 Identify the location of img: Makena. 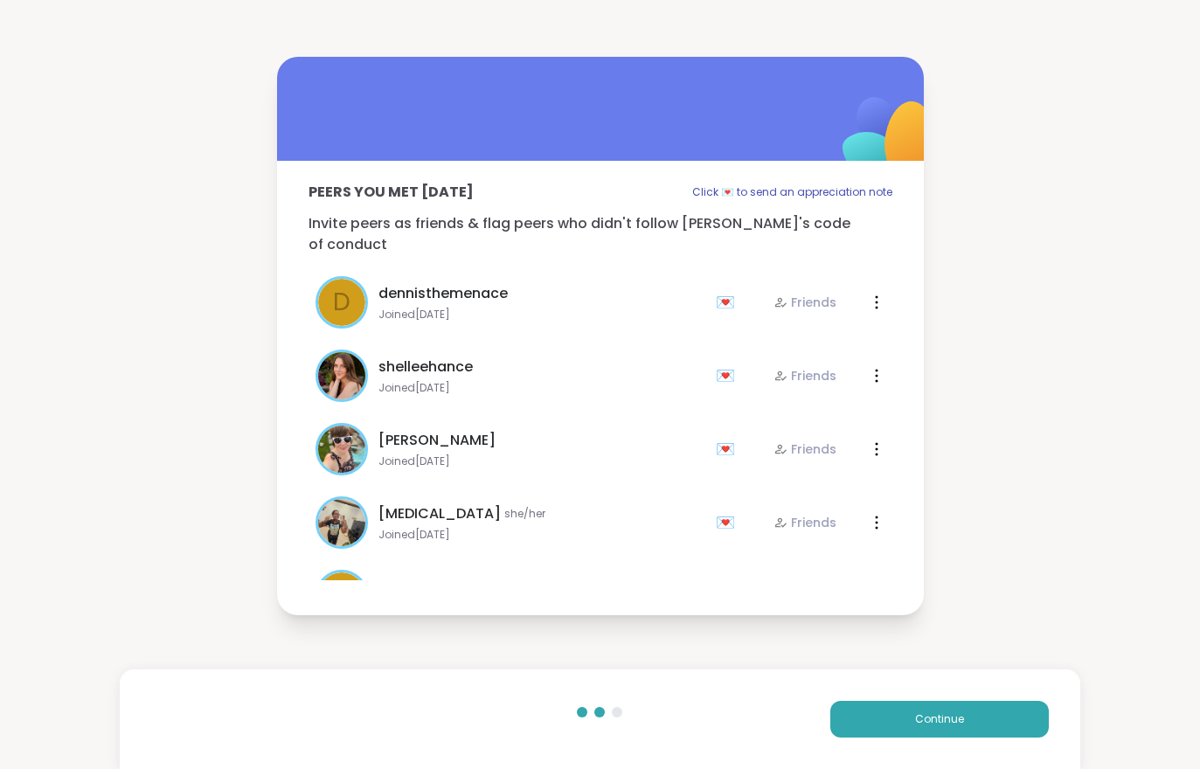
(342, 523).